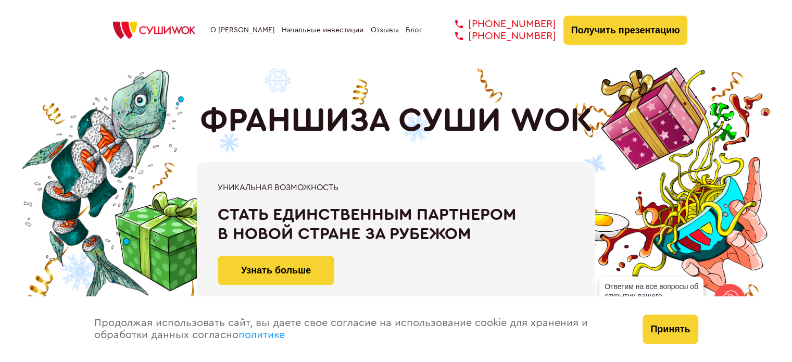 Image resolution: width=792 pixels, height=362 pixels. Describe the element at coordinates (396, 224) in the screenshot. I see `div: Стать единственным партнером в новой стране за рубежом` at that location.